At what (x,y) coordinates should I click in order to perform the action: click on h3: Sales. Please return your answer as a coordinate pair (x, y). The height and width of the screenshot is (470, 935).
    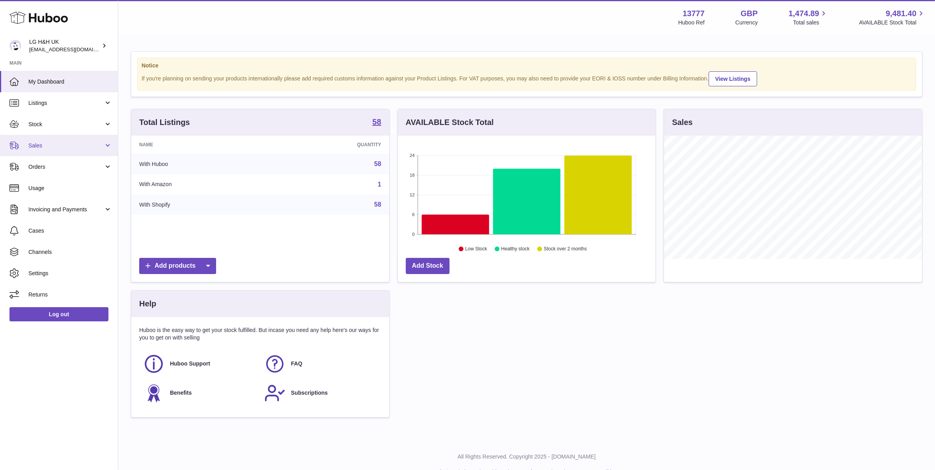
    Looking at the image, I should click on (682, 122).